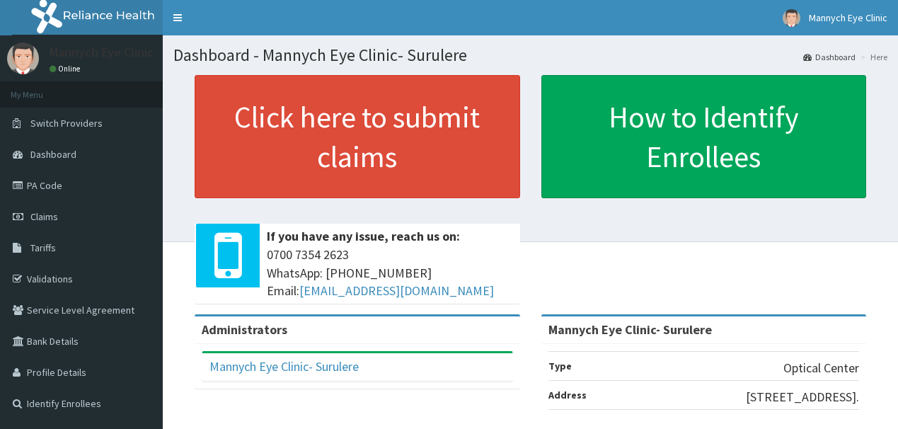 The height and width of the screenshot is (429, 898). I want to click on b: Address, so click(568, 395).